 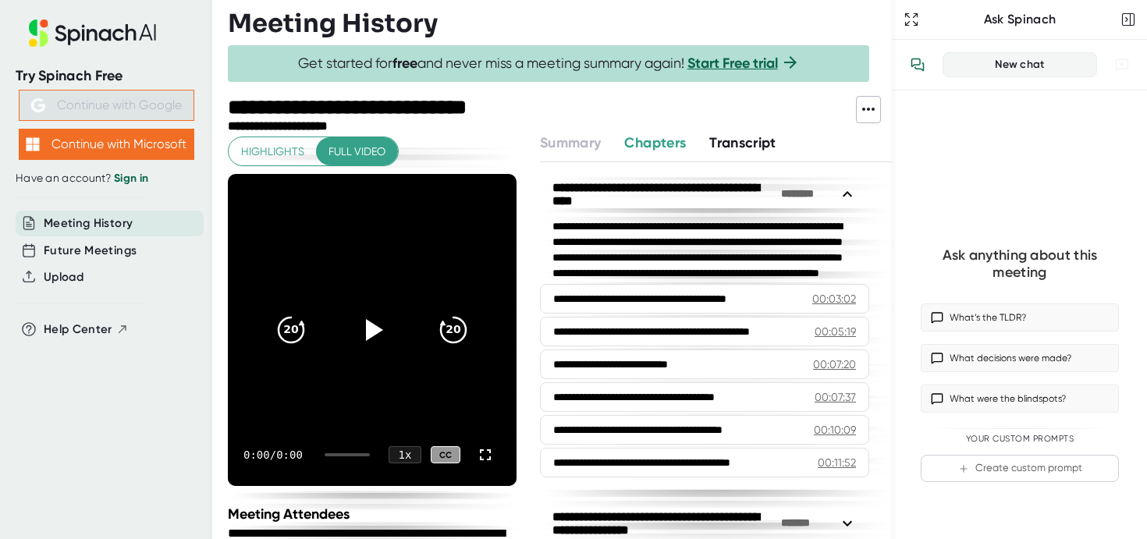 I want to click on button: Transcript, so click(x=743, y=143).